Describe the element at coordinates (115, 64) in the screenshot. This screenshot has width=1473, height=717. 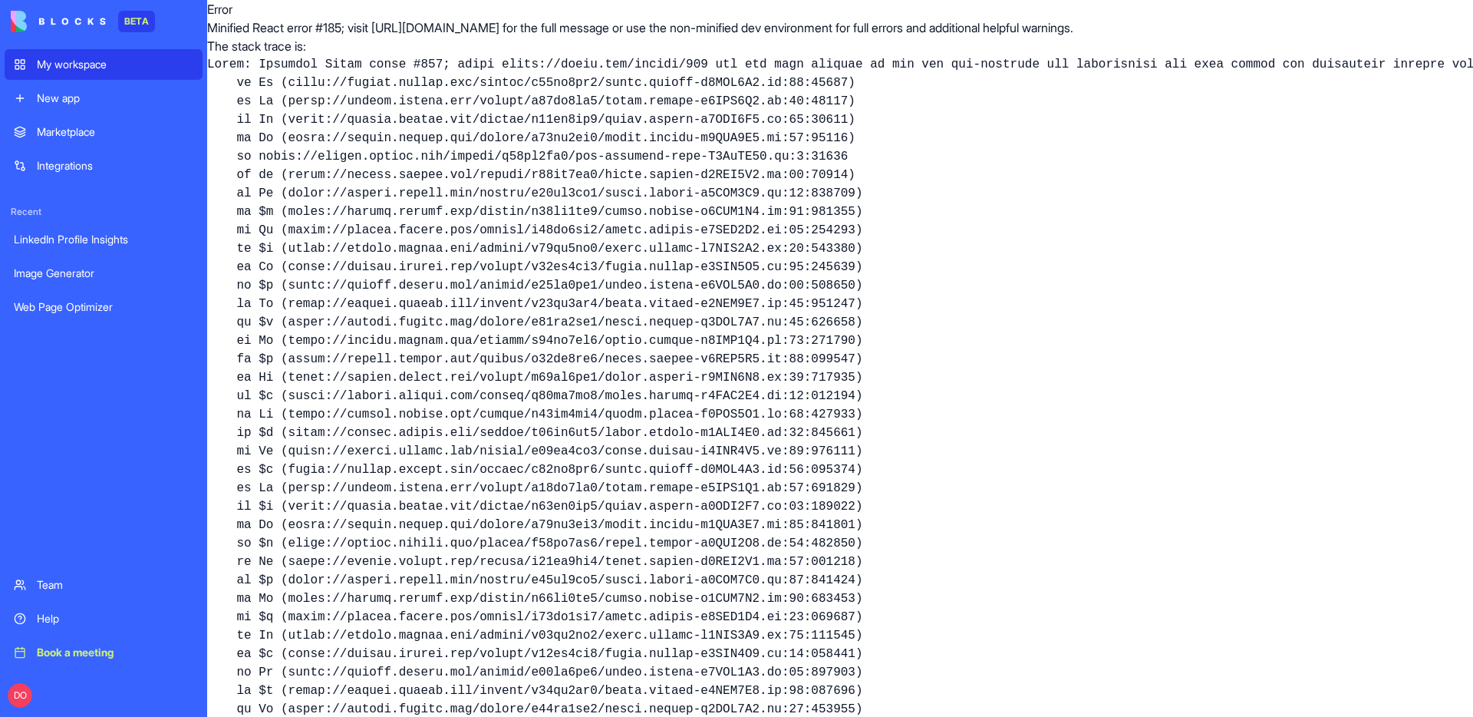
I see `div: My workspace` at that location.